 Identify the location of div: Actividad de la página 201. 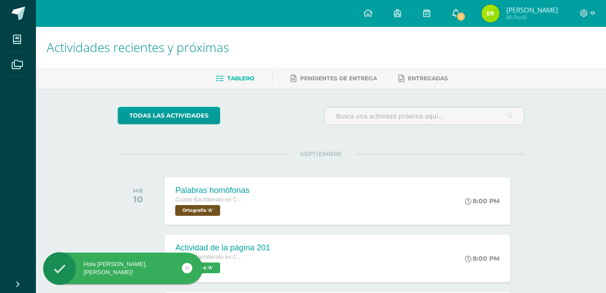
(222, 248).